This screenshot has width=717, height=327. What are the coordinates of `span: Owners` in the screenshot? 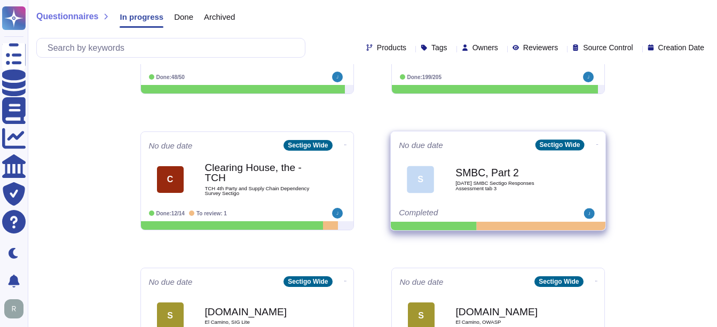 It's located at (485, 48).